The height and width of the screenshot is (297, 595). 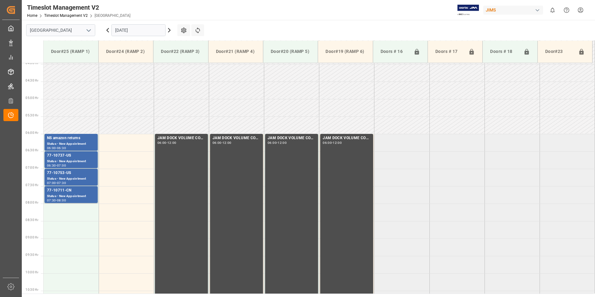 I want to click on button: Help Center, so click(x=566, y=10).